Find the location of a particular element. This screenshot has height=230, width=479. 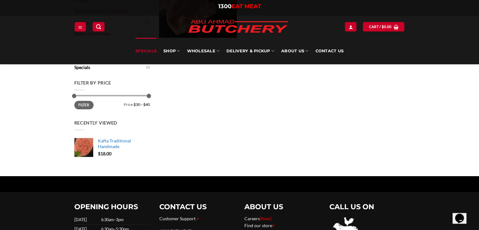

span: $40 is located at coordinates (146, 104).